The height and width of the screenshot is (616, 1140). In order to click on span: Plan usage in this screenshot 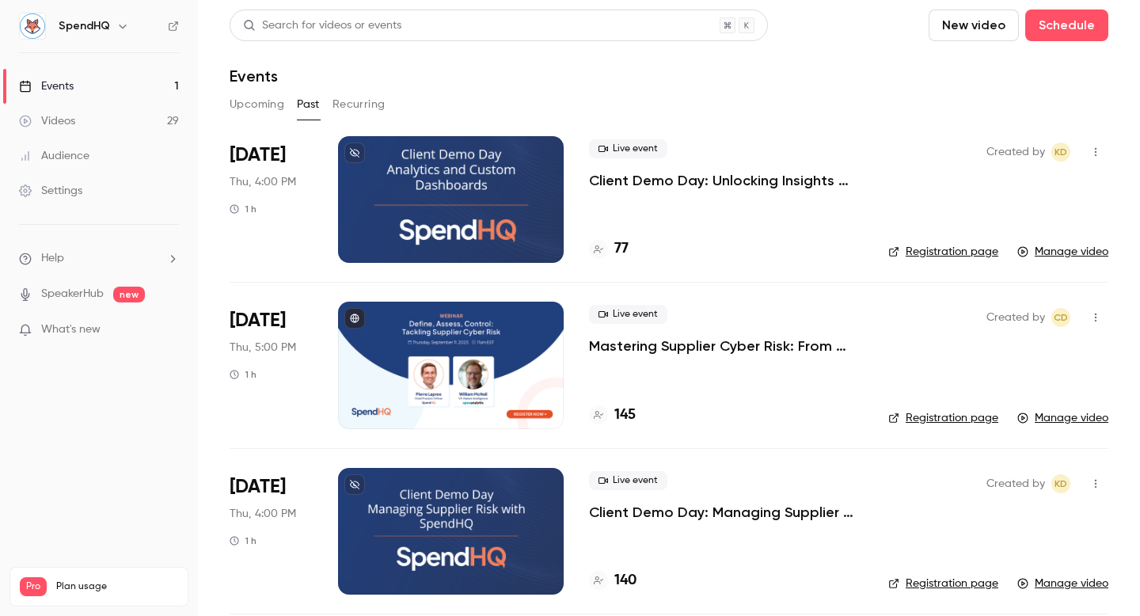, I will do `click(117, 587)`.